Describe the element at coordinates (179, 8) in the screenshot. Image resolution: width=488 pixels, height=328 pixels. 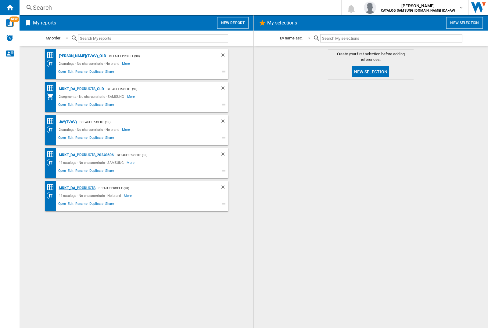
I see `div: Search` at that location.